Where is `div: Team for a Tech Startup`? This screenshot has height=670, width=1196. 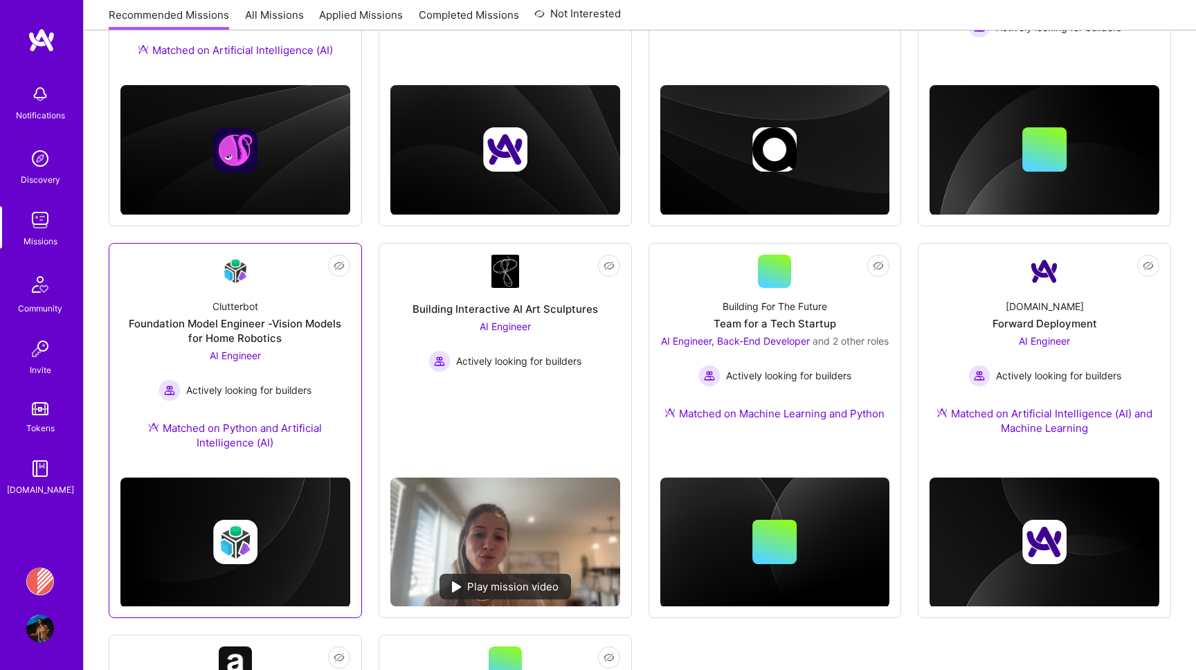 div: Team for a Tech Startup is located at coordinates (774, 323).